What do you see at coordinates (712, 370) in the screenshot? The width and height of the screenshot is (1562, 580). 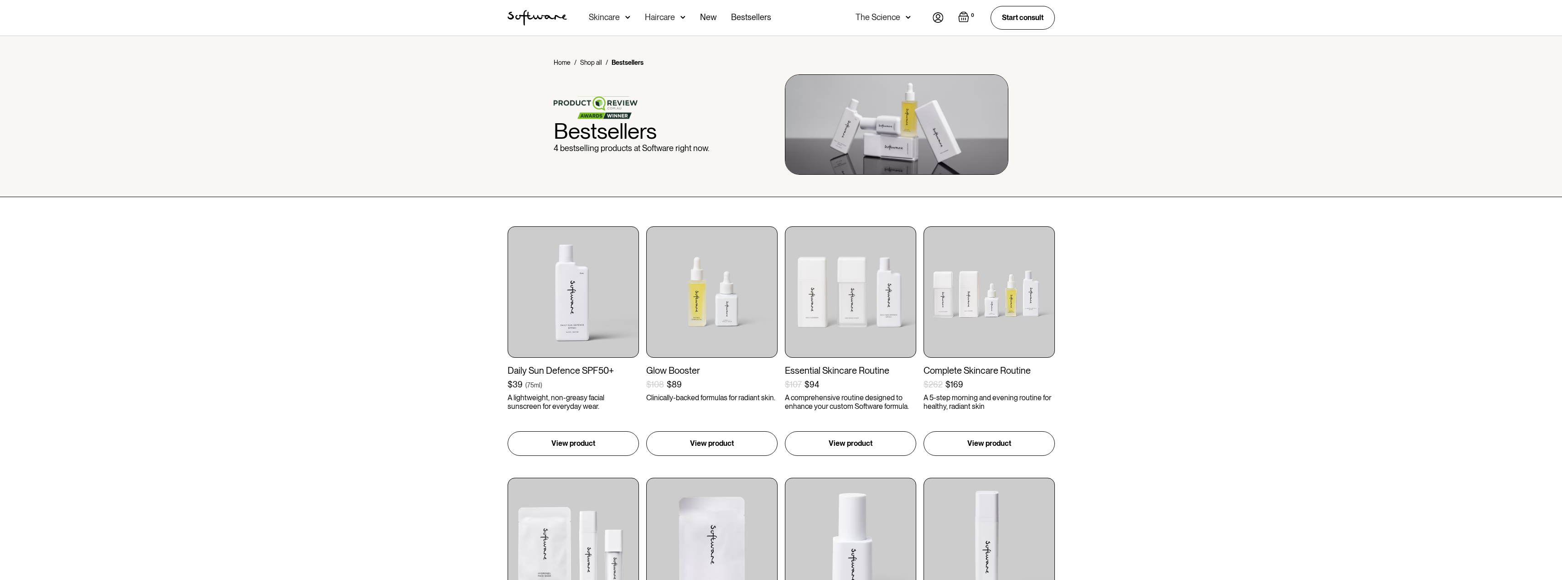 I see `div: Glow Booster` at bounding box center [712, 370].